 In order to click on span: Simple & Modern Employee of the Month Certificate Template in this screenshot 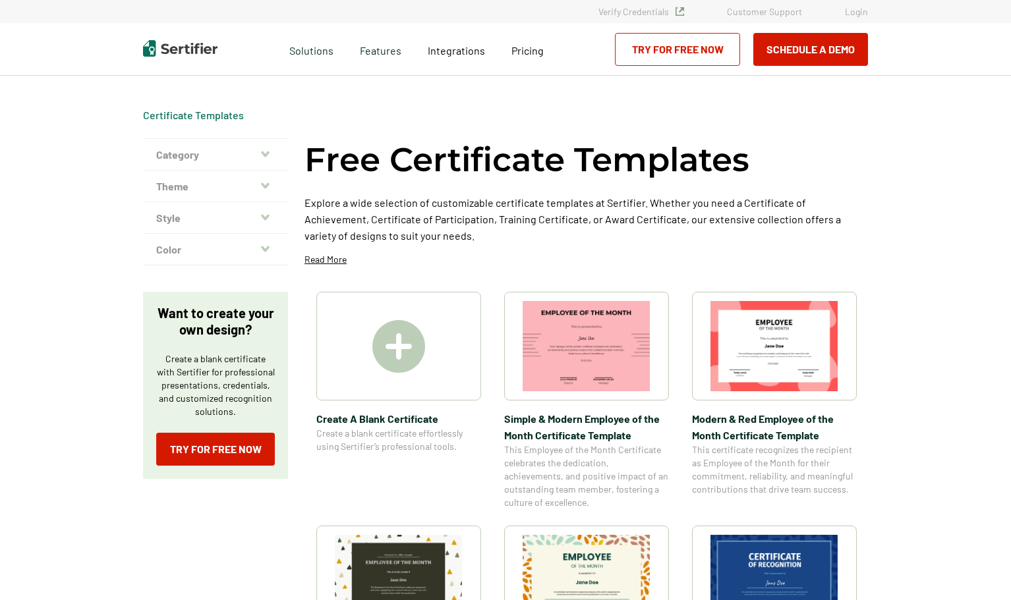, I will do `click(587, 427)`.